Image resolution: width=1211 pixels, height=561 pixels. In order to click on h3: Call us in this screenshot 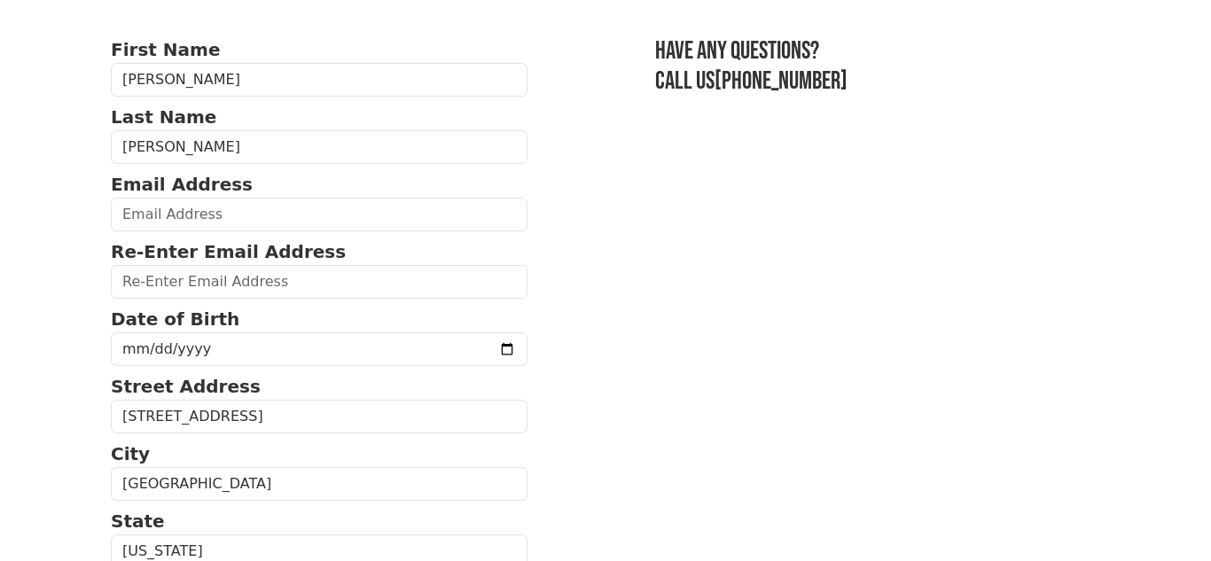, I will do `click(878, 82)`.